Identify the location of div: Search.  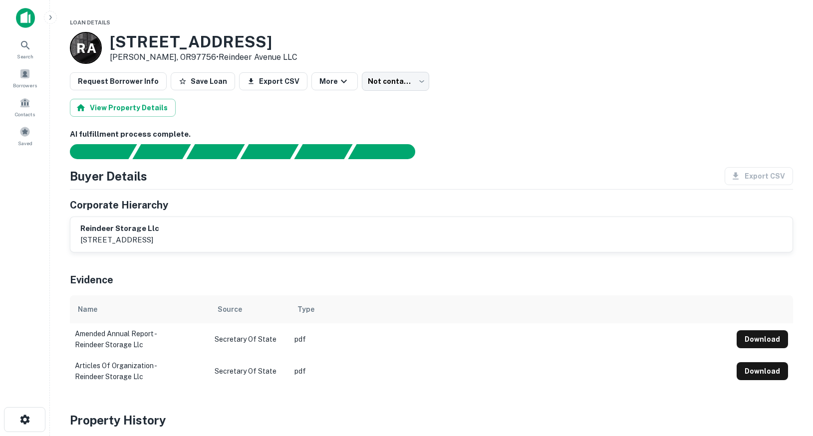
(25, 49).